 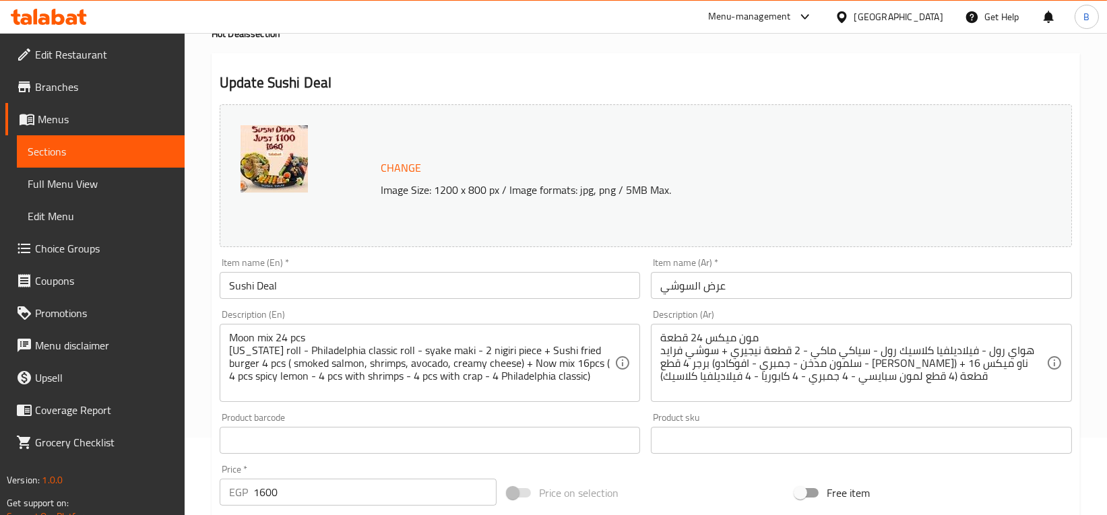 I want to click on span: Edit Menu, so click(x=100, y=216).